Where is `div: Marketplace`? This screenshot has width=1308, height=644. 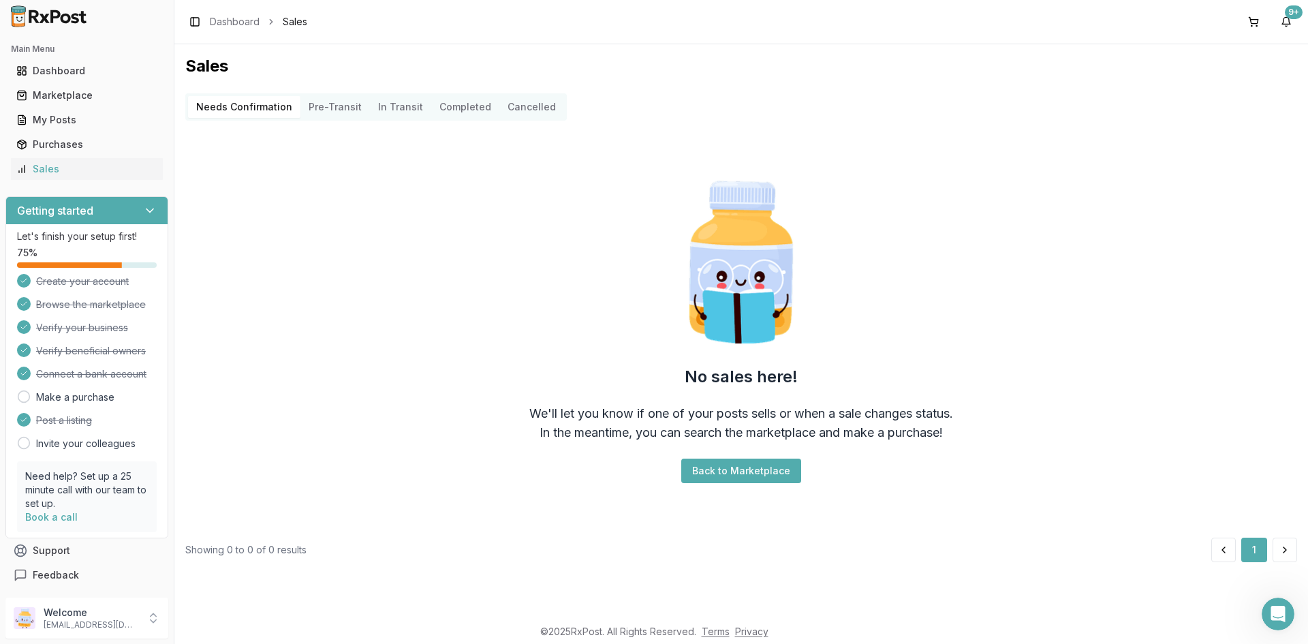
div: Marketplace is located at coordinates (87, 95).